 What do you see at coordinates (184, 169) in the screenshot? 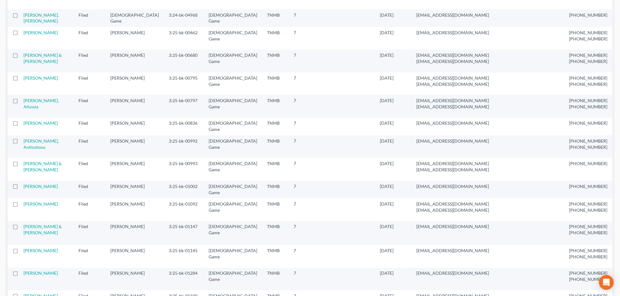
I see `td: 3:25-bk-00993` at bounding box center [184, 169].